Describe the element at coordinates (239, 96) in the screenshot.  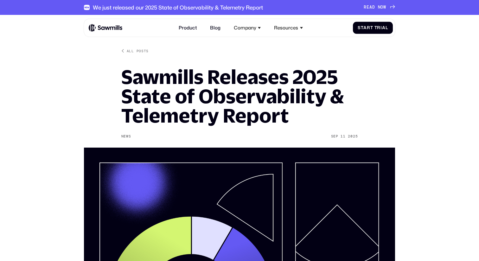
I see `h1: Sawmills Releases 2025 State of Observability & Telemetry Report` at that location.